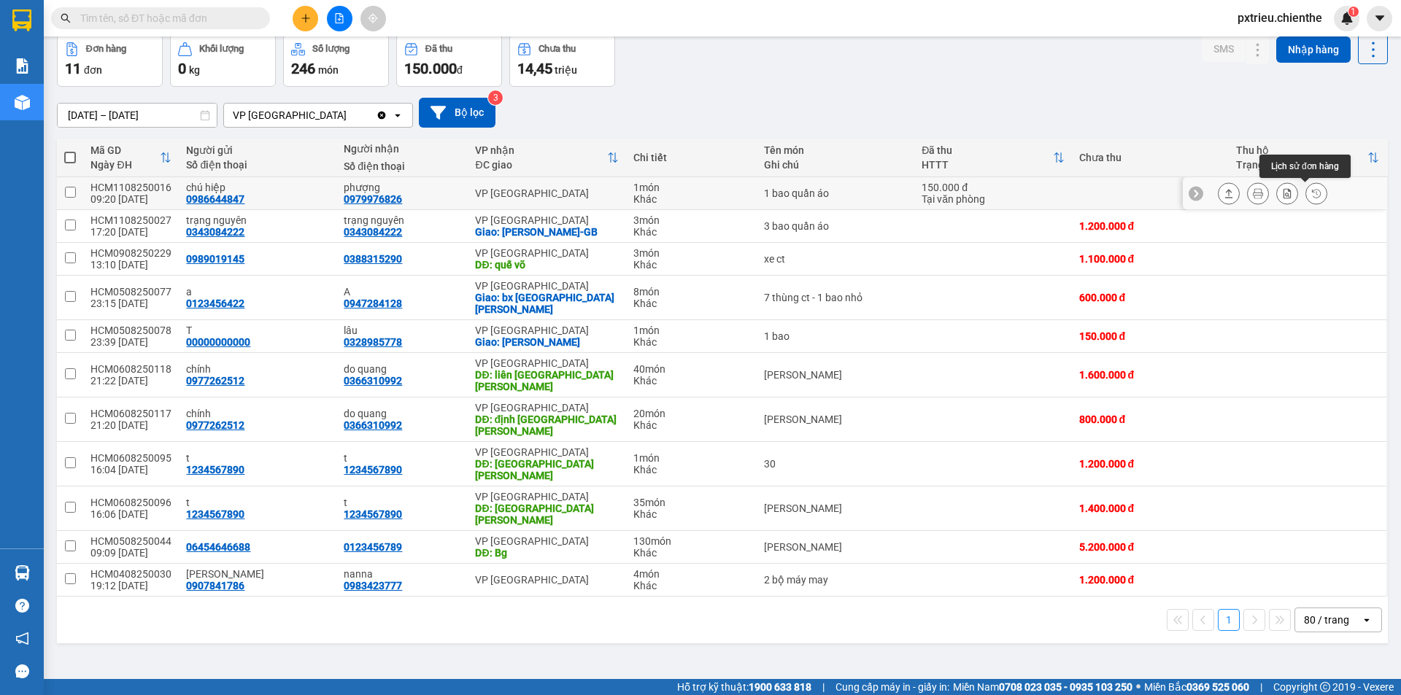 The height and width of the screenshot is (695, 1401). Describe the element at coordinates (541, 165) in the screenshot. I see `div: ĐC giao` at that location.